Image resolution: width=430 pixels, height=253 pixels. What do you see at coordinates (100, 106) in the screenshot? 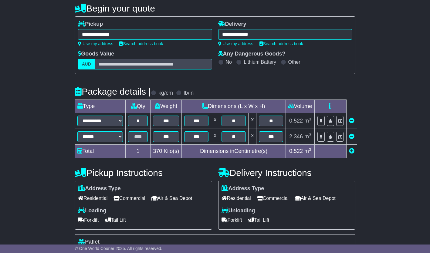
I see `td: Type` at bounding box center [100, 106].